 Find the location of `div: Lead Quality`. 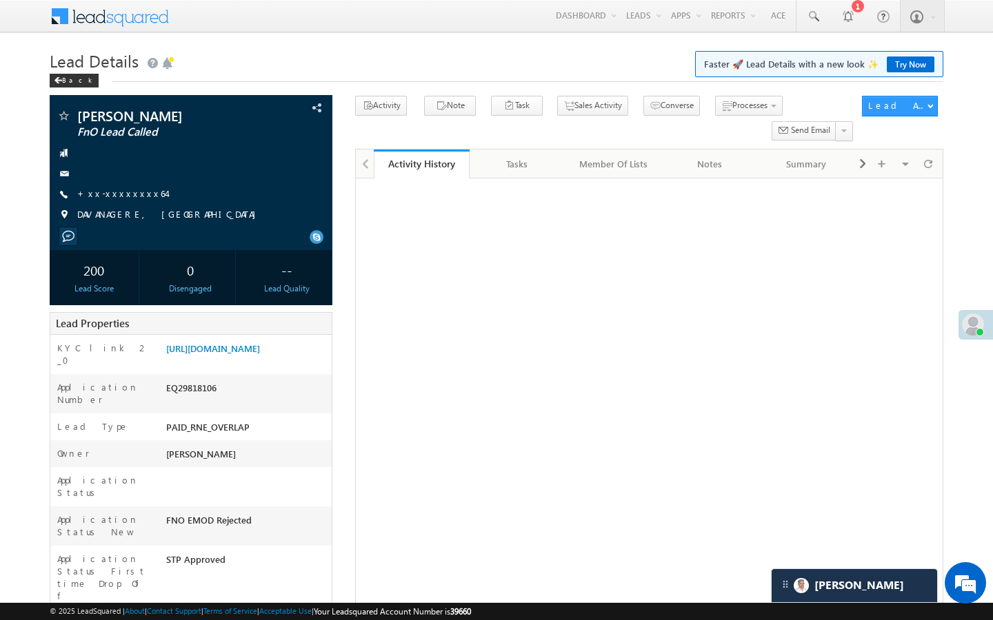

div: Lead Quality is located at coordinates (287, 289).